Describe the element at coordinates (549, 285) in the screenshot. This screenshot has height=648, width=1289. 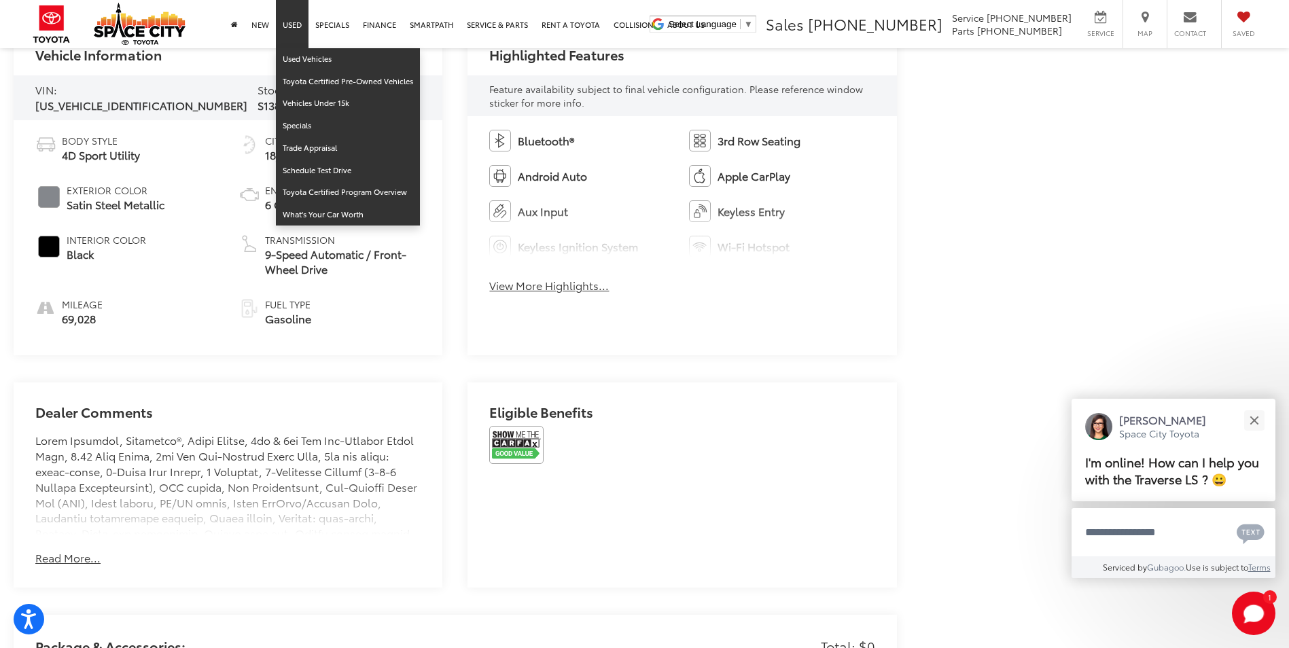
I see `button: View More Highlights...` at that location.